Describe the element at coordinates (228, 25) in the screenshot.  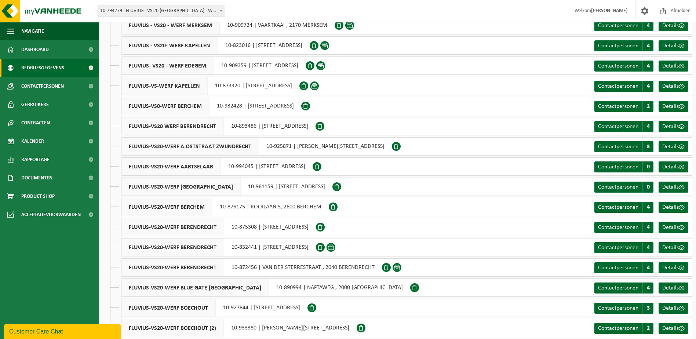
I see `div: 10-909724 | VAARTKAAI , 2170 MERKSEM` at that location.